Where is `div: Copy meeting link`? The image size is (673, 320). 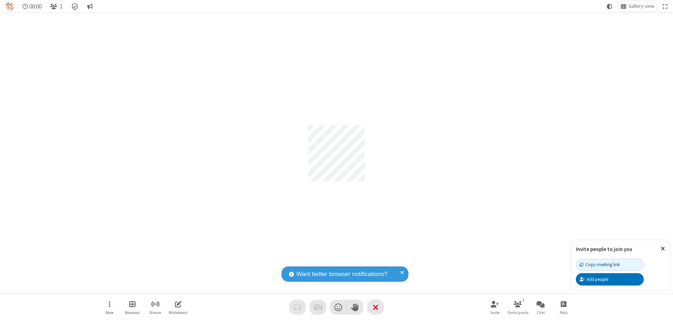 div: Copy meeting link is located at coordinates (600, 265).